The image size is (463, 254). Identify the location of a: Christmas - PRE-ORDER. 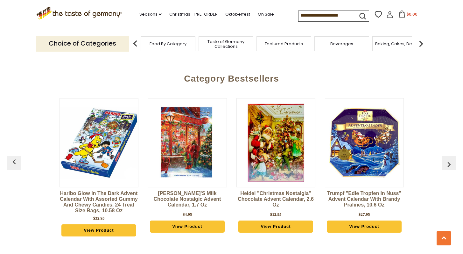
(194, 14).